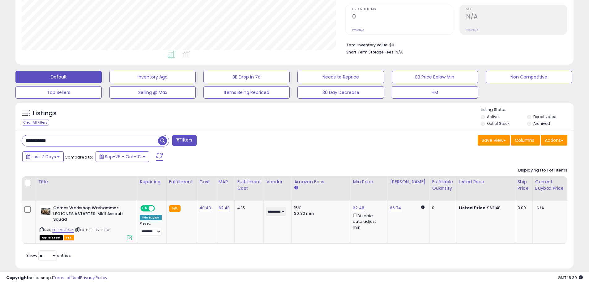 The height and width of the screenshot is (284, 589). I want to click on div: Listed Price, so click(485, 182).